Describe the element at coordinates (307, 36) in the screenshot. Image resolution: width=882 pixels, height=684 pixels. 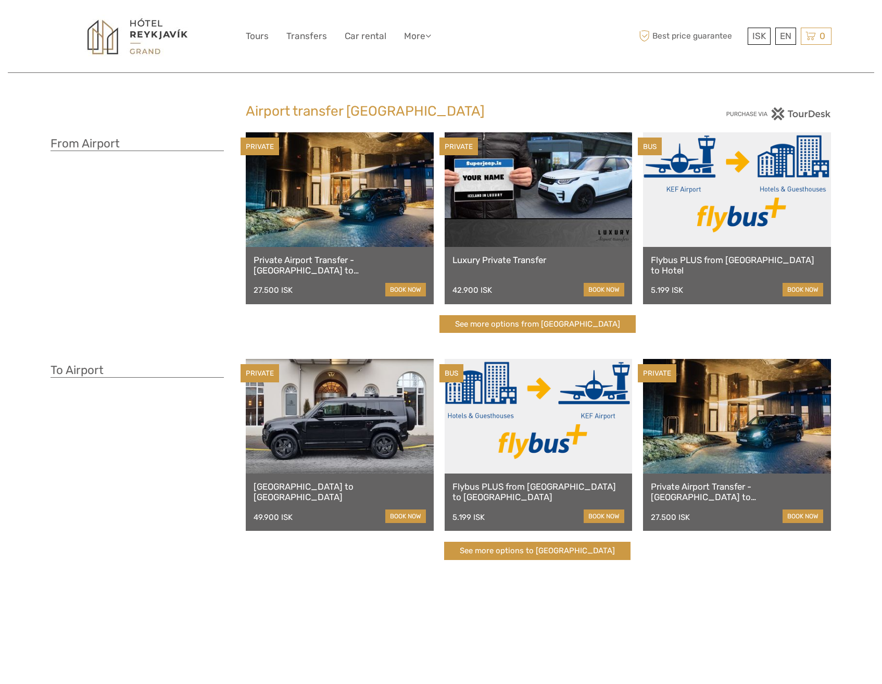
I see `a: Transfers` at that location.